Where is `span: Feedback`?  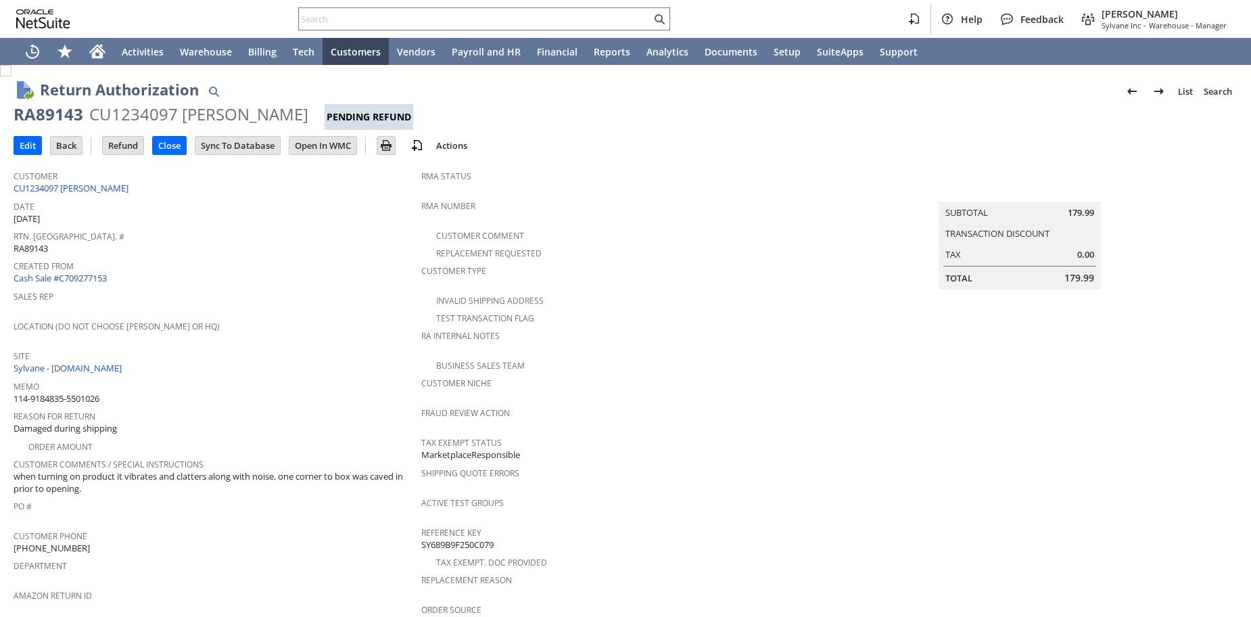 span: Feedback is located at coordinates (1042, 19).